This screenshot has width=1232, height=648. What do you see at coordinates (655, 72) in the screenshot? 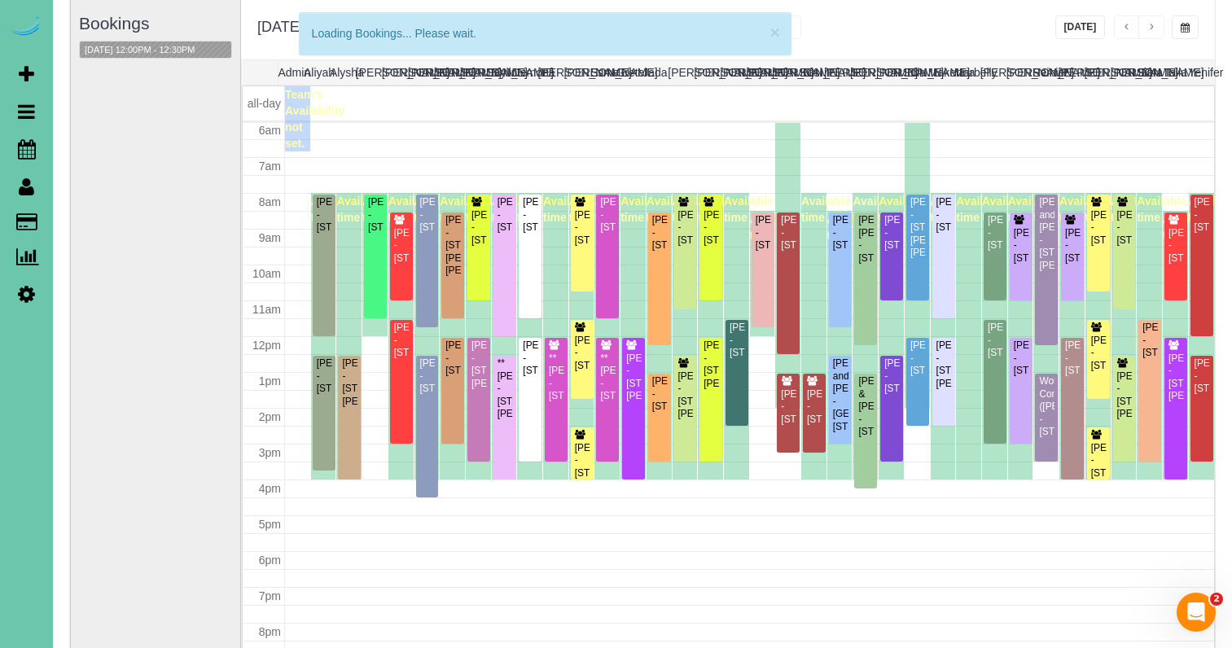
I see `th: Jada` at bounding box center [655, 72].